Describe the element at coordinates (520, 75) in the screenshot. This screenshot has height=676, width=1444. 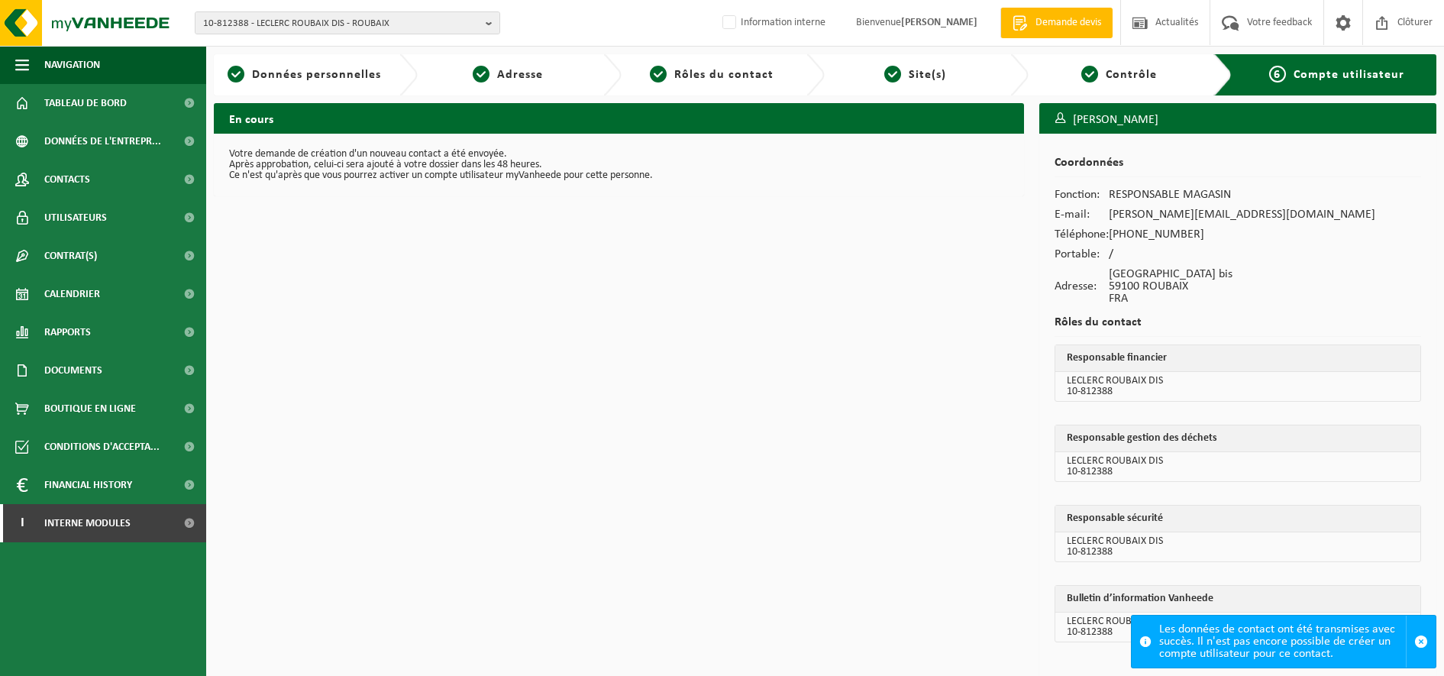
I see `span: Adresse` at that location.